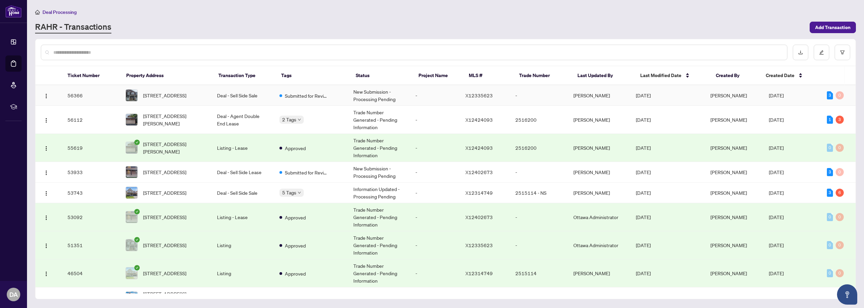 This screenshot has height=308, width=864. Describe the element at coordinates (736, 76) in the screenshot. I see `th: Created By` at that location.